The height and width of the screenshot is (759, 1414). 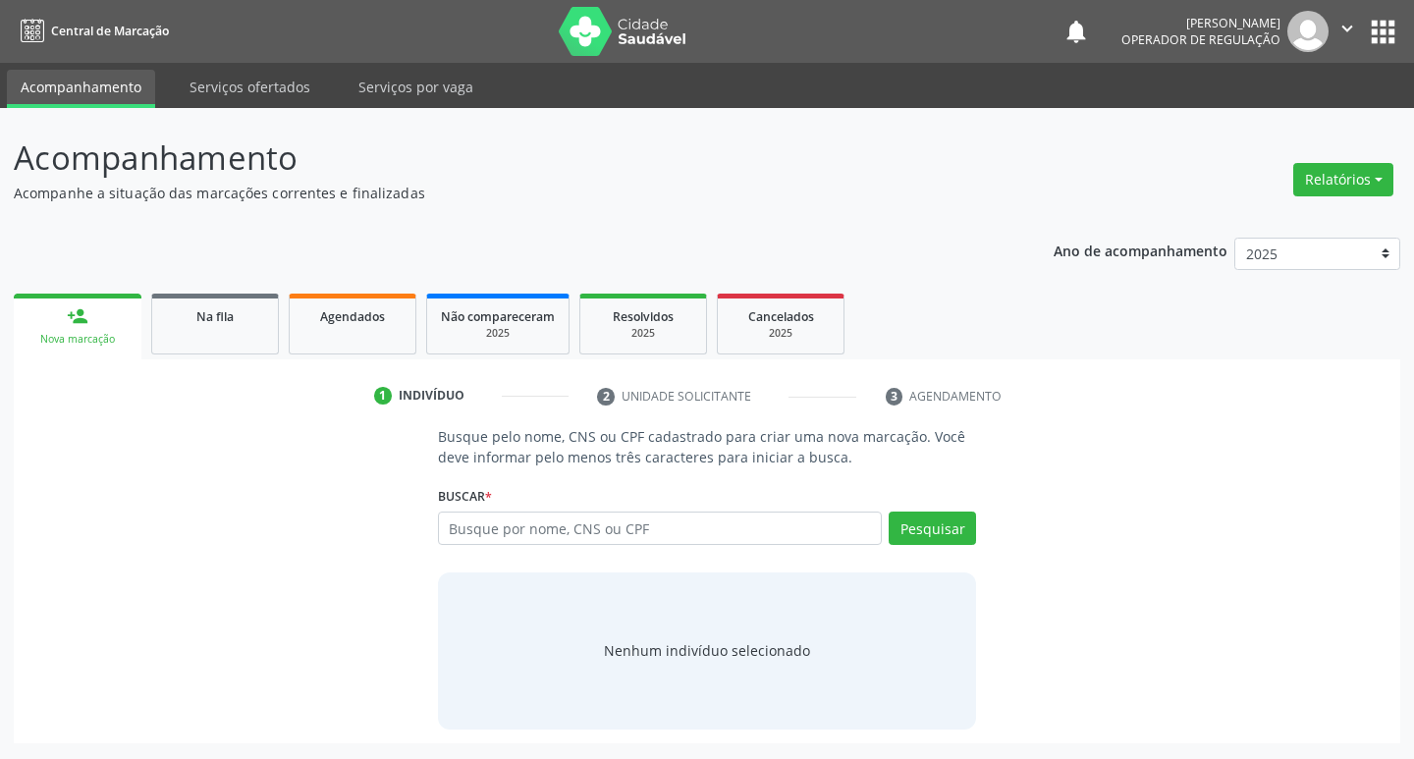 What do you see at coordinates (110, 30) in the screenshot?
I see `span: Central de Marcação` at bounding box center [110, 30].